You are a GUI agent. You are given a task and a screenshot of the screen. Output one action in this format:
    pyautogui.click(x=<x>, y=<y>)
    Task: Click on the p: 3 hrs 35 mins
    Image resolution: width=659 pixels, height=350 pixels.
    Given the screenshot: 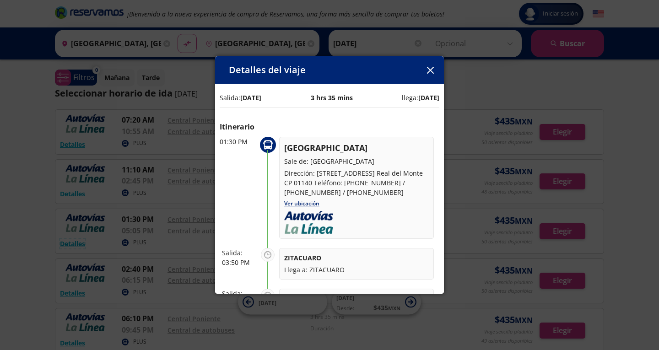 What is the action you would take?
    pyautogui.click(x=332, y=98)
    